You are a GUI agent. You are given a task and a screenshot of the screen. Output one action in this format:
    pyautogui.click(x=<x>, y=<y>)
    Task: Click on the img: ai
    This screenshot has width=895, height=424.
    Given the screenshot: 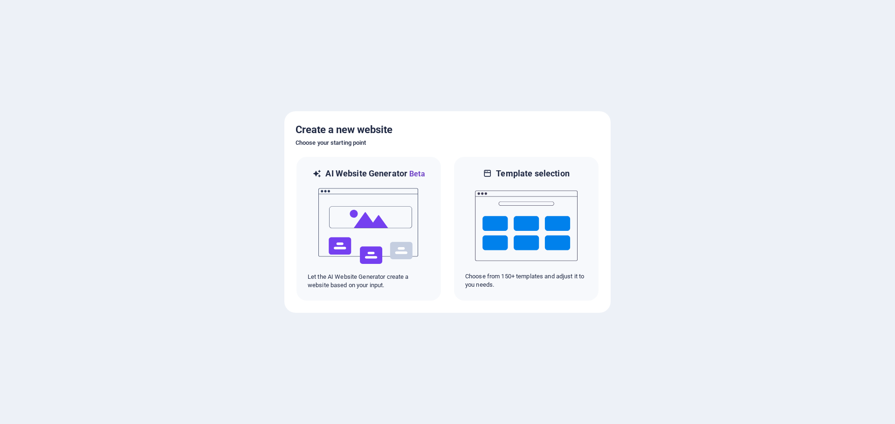 What is the action you would take?
    pyautogui.click(x=369, y=226)
    